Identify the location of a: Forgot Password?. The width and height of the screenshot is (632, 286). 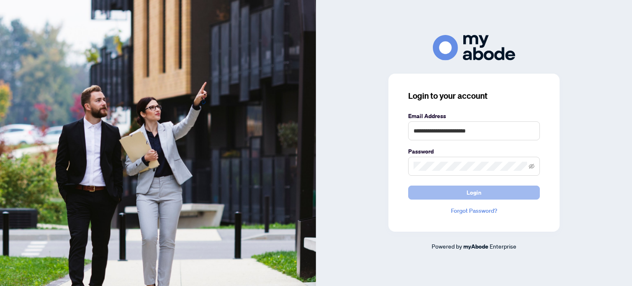
(474, 211).